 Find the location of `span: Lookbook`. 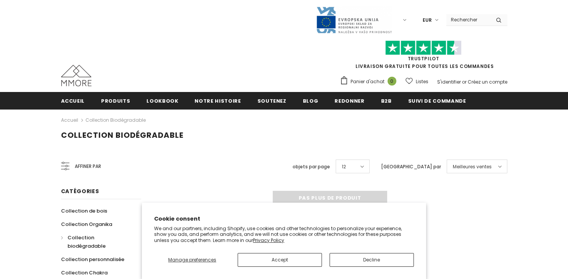

span: Lookbook is located at coordinates (162, 101).